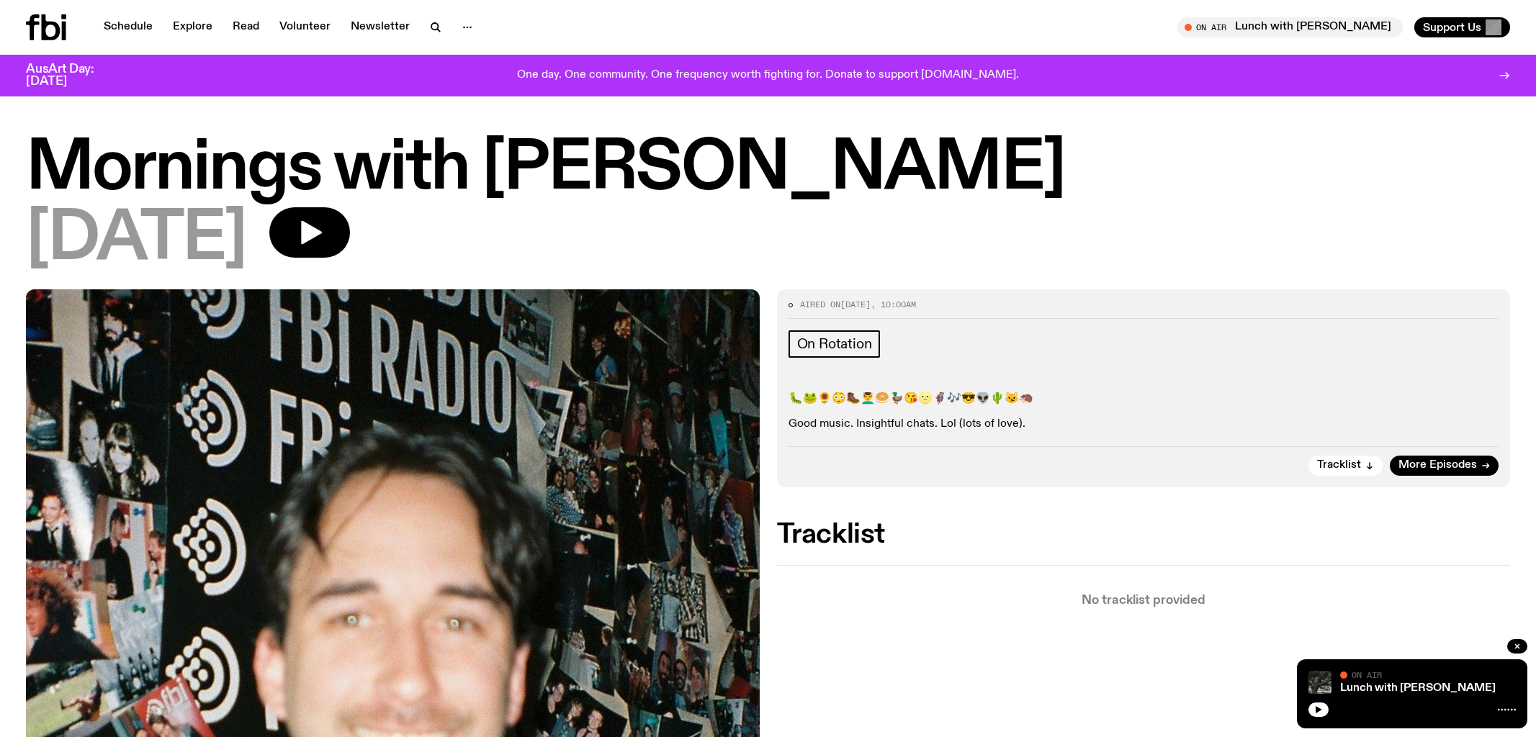 Image resolution: width=1536 pixels, height=737 pixels. Describe the element at coordinates (1143, 535) in the screenshot. I see `h2: Tracklist` at that location.